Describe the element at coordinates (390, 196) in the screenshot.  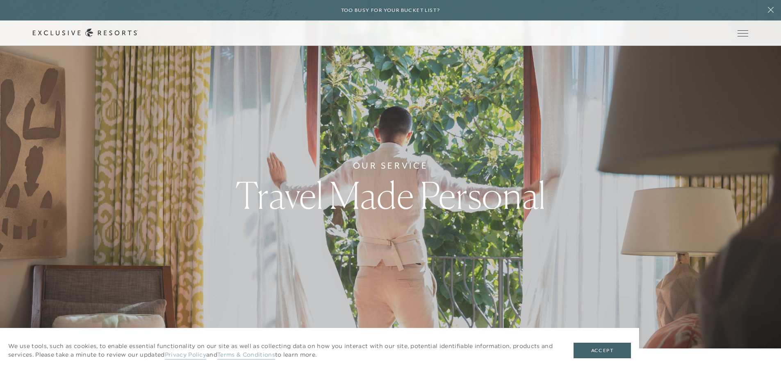
I see `h1: Travel Made Personal` at that location.